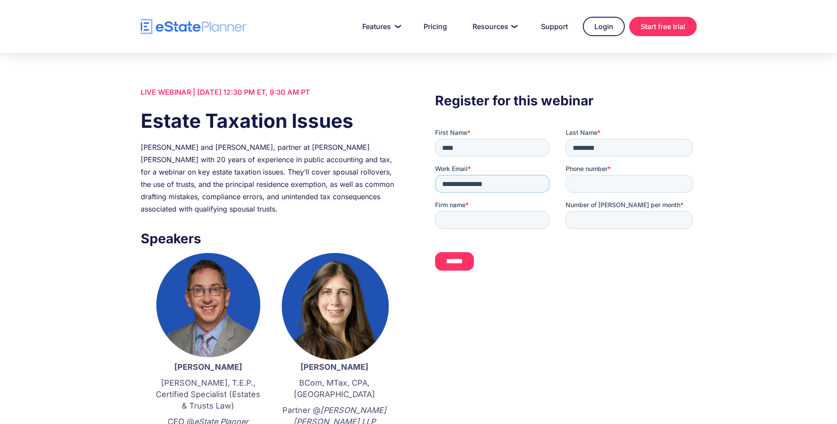 This screenshot has width=837, height=424. What do you see at coordinates (271, 121) in the screenshot?
I see `h1: Estate Taxation Issues` at bounding box center [271, 121].